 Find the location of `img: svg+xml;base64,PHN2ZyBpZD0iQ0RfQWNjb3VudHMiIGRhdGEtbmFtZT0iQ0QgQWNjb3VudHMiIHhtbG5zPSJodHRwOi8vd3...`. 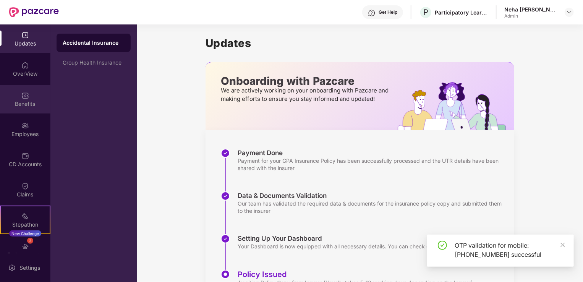

img: svg+xml;base64,PHN2ZyBpZD0iQ0RfQWNjb3VudHMiIGRhdGEtbmFtZT0iQ0QgQWNjb3VudHMiIHhtbG5zPSJodHRwOi8vd3... is located at coordinates (25, 156).